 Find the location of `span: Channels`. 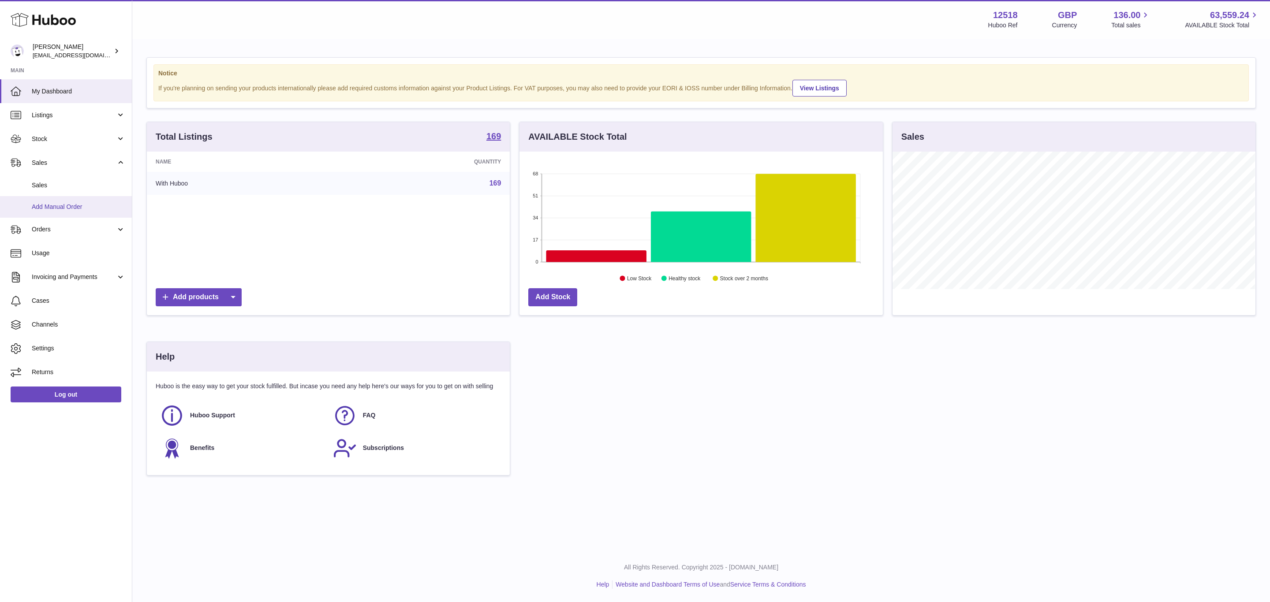

span: Channels is located at coordinates (78, 325).